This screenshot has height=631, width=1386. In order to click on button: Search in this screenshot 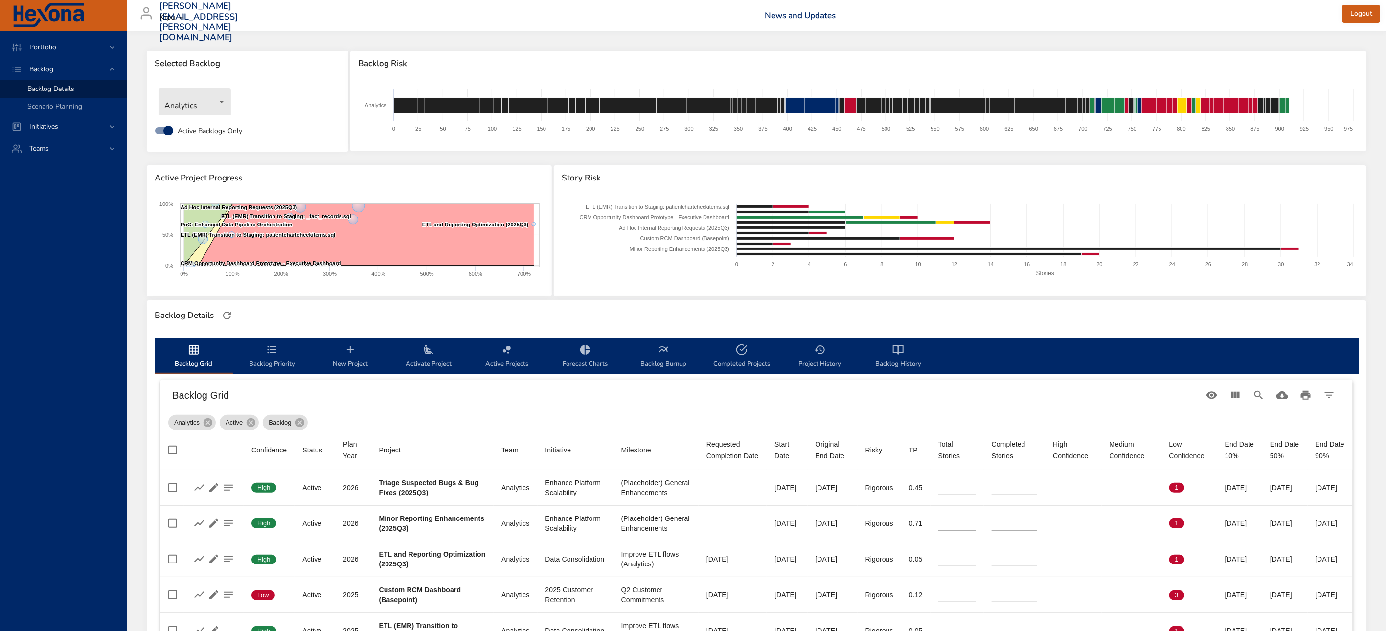, I will do `click(1259, 395)`.